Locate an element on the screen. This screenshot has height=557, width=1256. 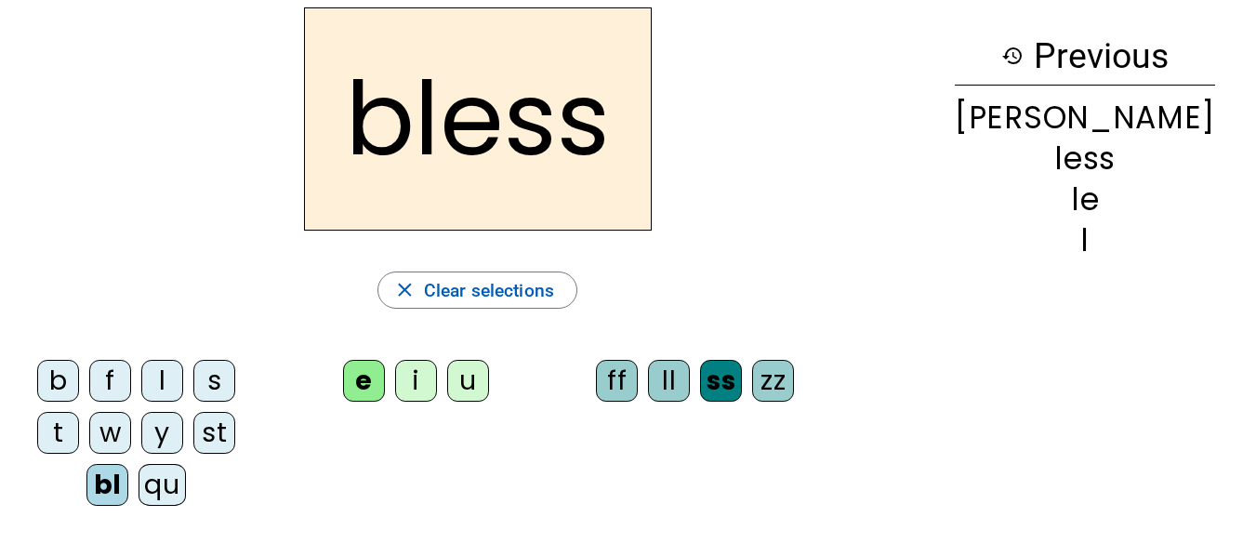
mat-icon: close is located at coordinates (404, 290).